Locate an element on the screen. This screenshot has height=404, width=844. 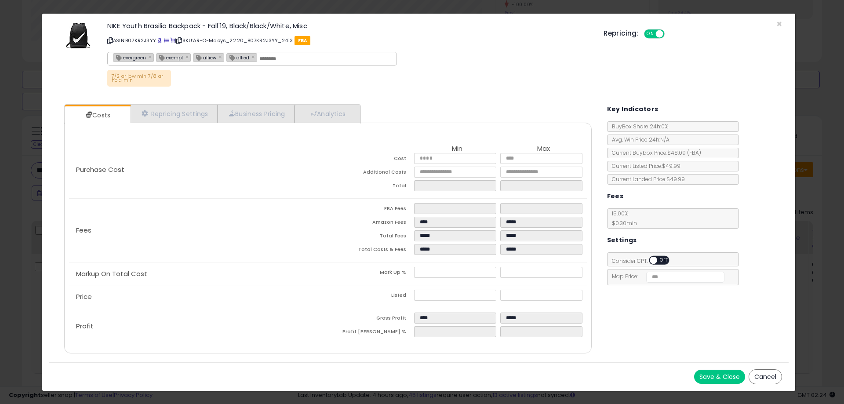
span: alliew is located at coordinates (205, 57).